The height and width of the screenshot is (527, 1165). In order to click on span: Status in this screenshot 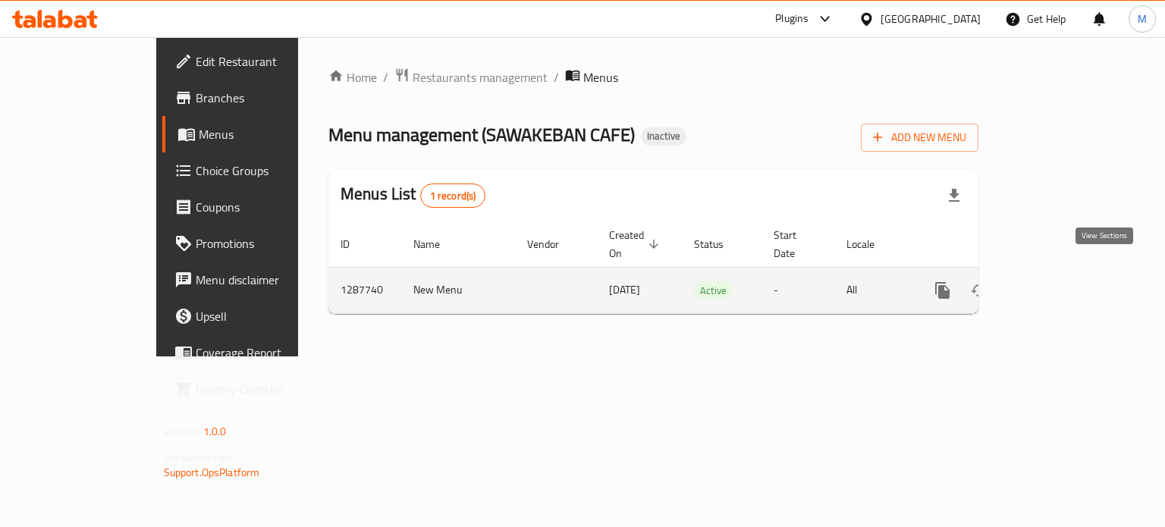, I will do `click(719, 244)`.